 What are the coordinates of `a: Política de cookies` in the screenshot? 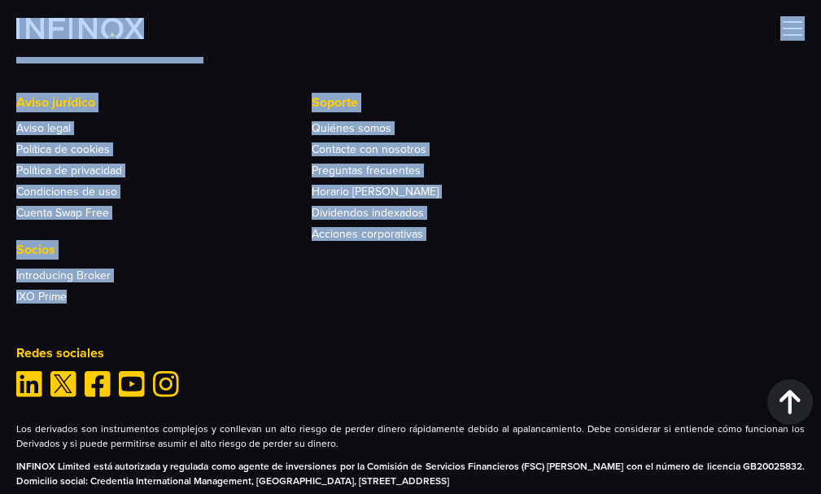 It's located at (63, 149).